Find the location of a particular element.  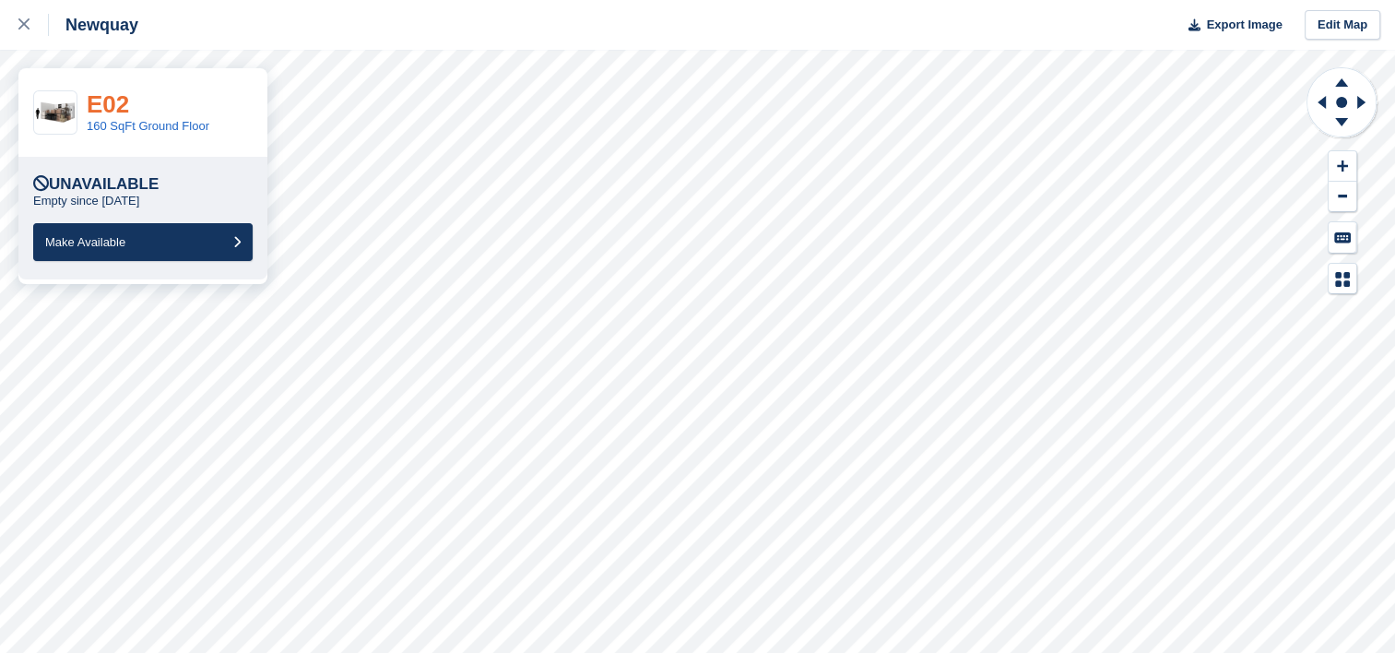

button: Export Image is located at coordinates (1230, 25).